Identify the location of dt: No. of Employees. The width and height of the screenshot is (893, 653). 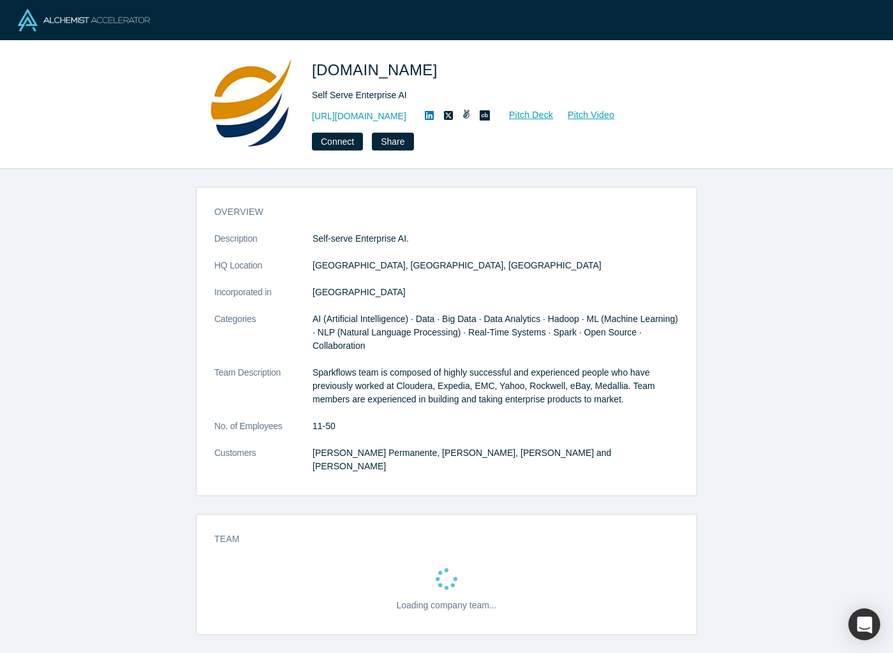
(263, 433).